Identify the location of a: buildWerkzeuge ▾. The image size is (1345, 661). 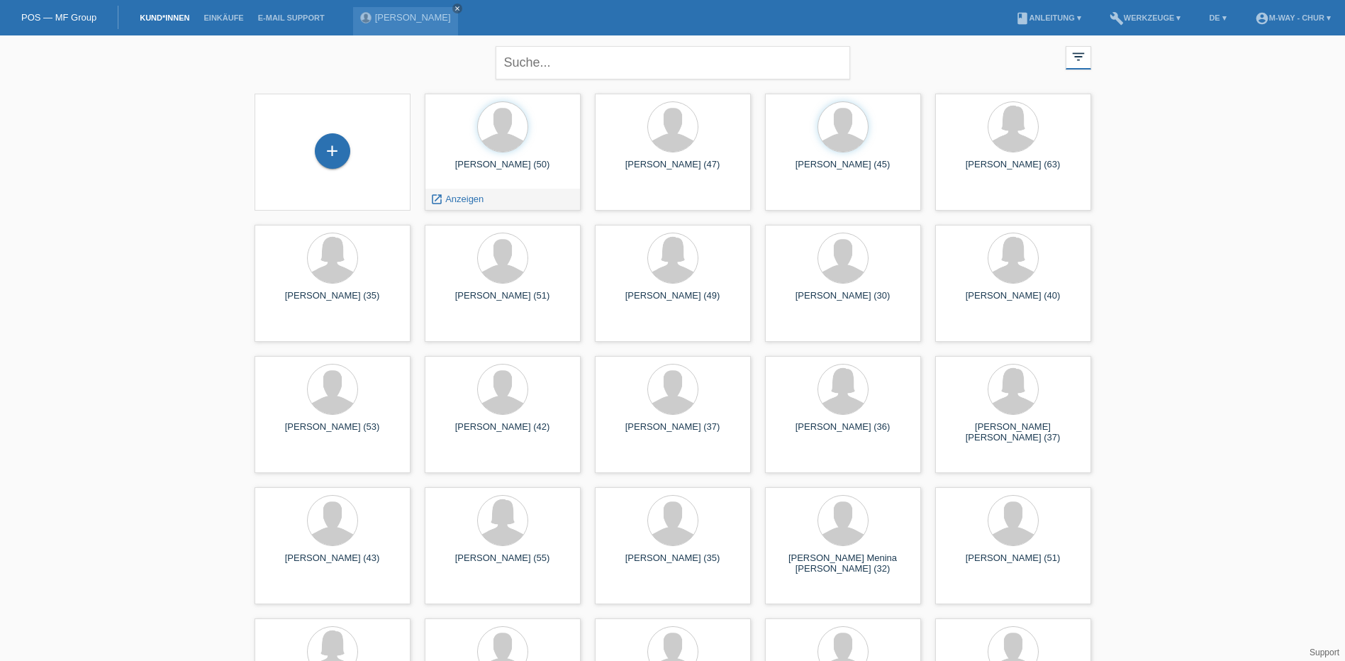
(1145, 18).